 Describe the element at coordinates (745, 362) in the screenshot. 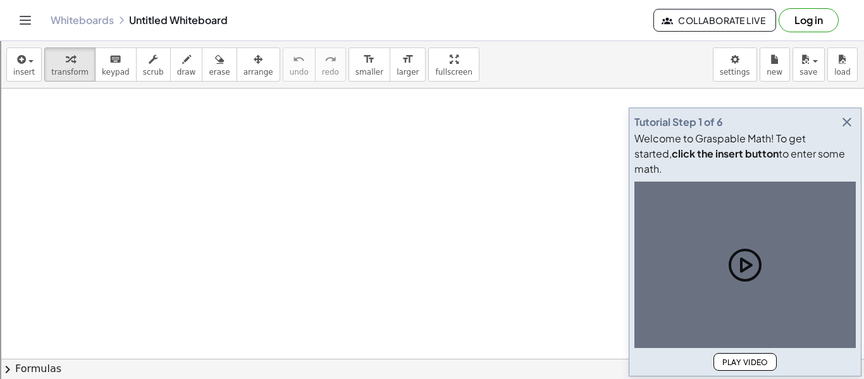

I see `span: Play Video` at that location.